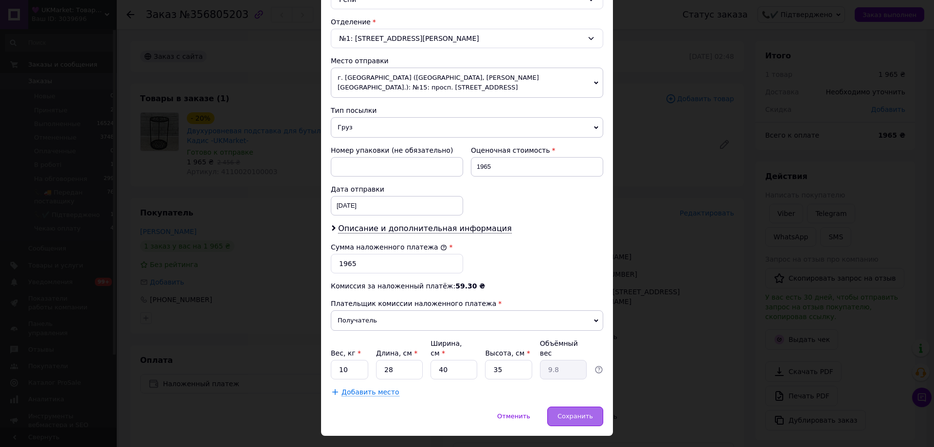  Describe the element at coordinates (370, 392) in the screenshot. I see `span: Добавить место` at that location.